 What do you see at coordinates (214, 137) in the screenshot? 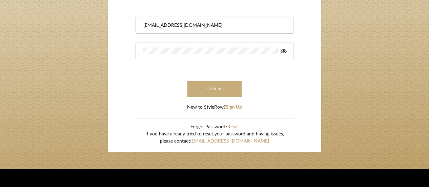
I see `div: If you have already tried to reset your password and having issues, please contact` at bounding box center [214, 137].